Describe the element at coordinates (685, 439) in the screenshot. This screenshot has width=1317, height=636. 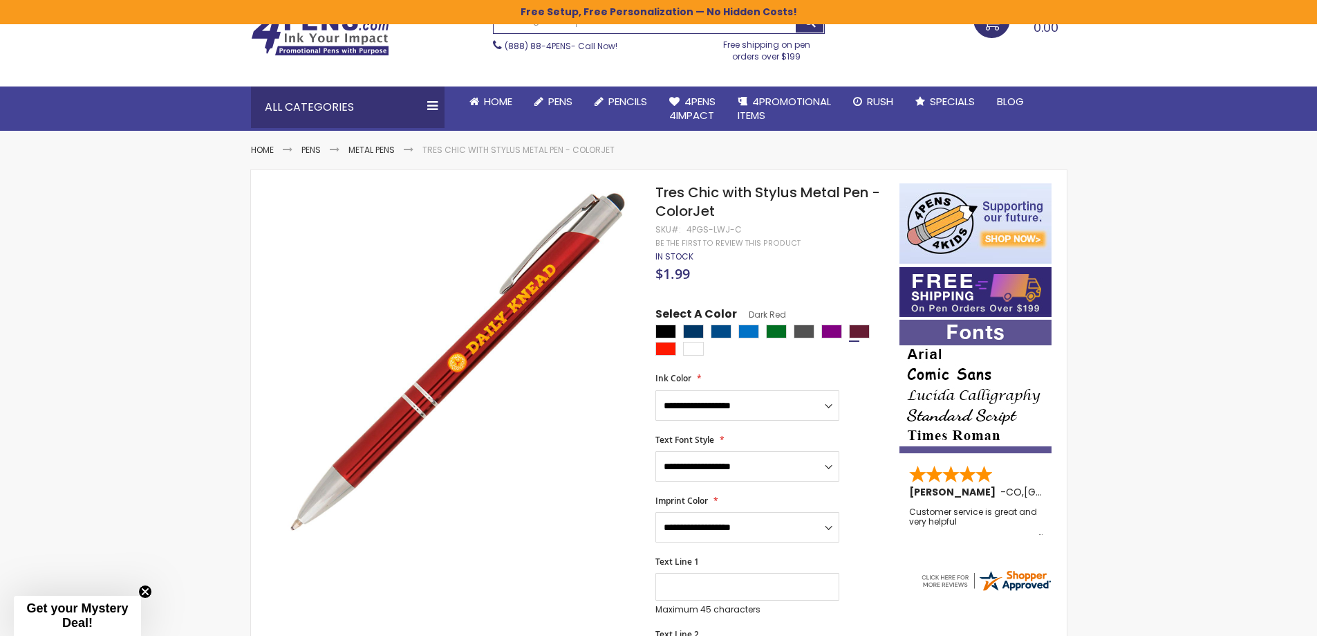
I see `span: Text Font Style` at that location.